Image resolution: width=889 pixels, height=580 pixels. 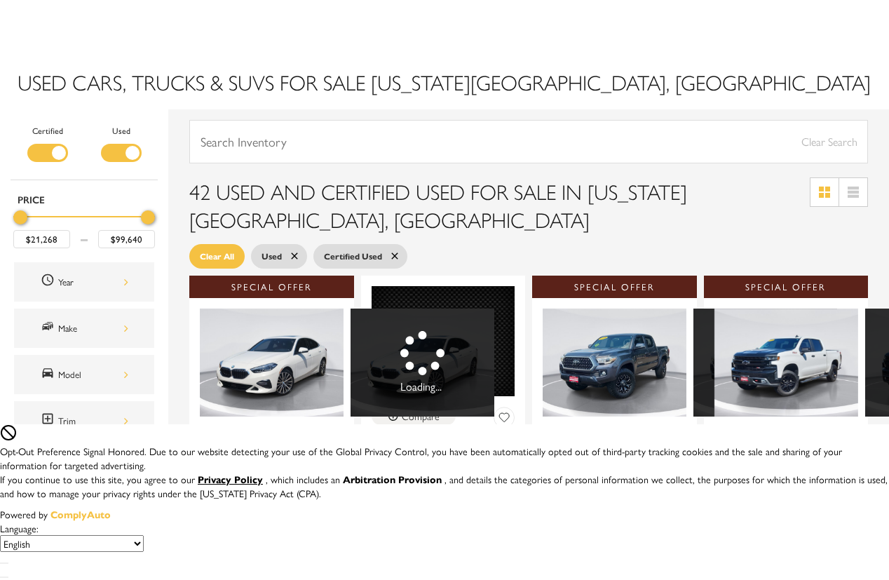 I want to click on div: Minimum Price, so click(x=20, y=217).